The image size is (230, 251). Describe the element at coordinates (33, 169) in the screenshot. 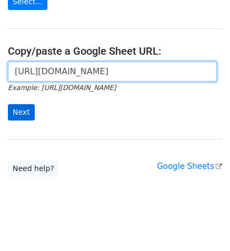

I see `a: Need help?` at that location.